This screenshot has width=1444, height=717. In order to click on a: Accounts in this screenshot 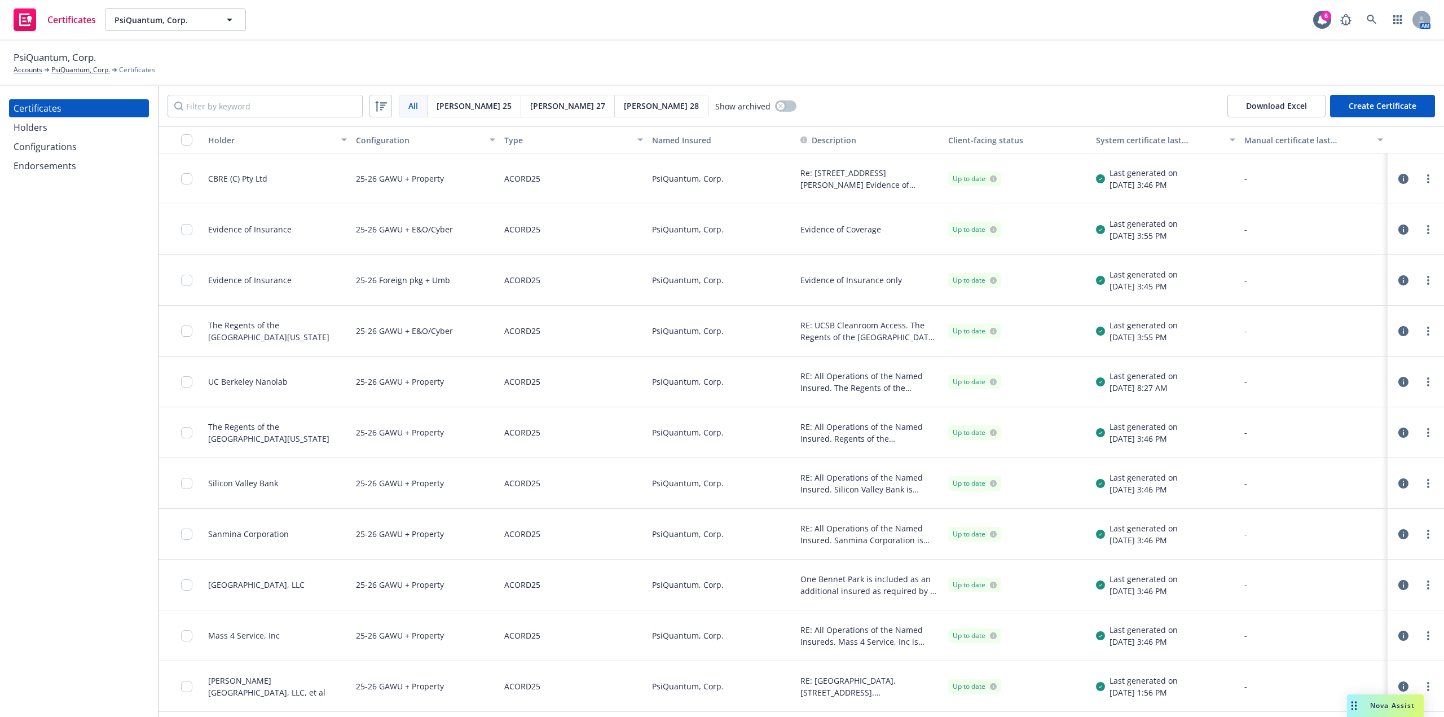, I will do `click(28, 70)`.